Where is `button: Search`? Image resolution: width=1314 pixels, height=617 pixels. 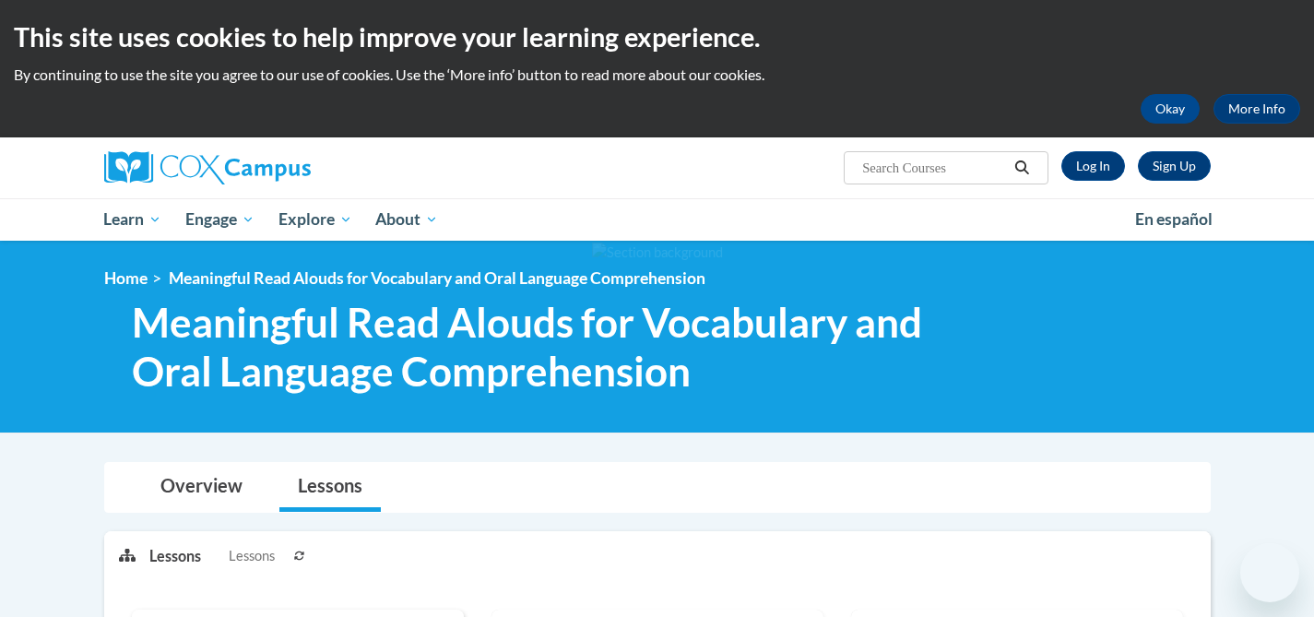 button: Search is located at coordinates (1021, 168).